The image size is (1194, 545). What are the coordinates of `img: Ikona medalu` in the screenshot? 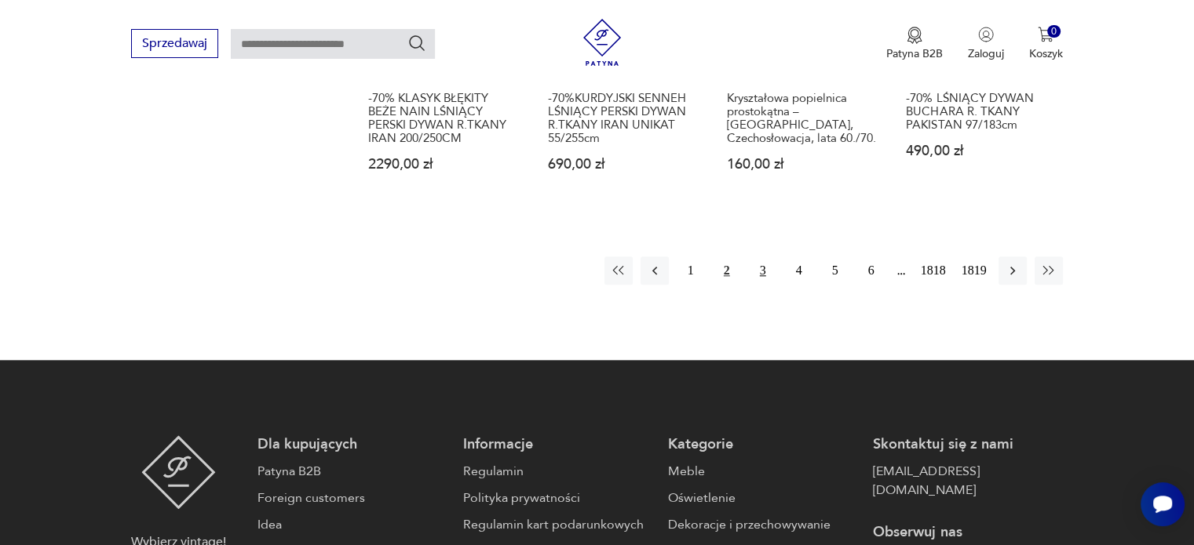 It's located at (914, 35).